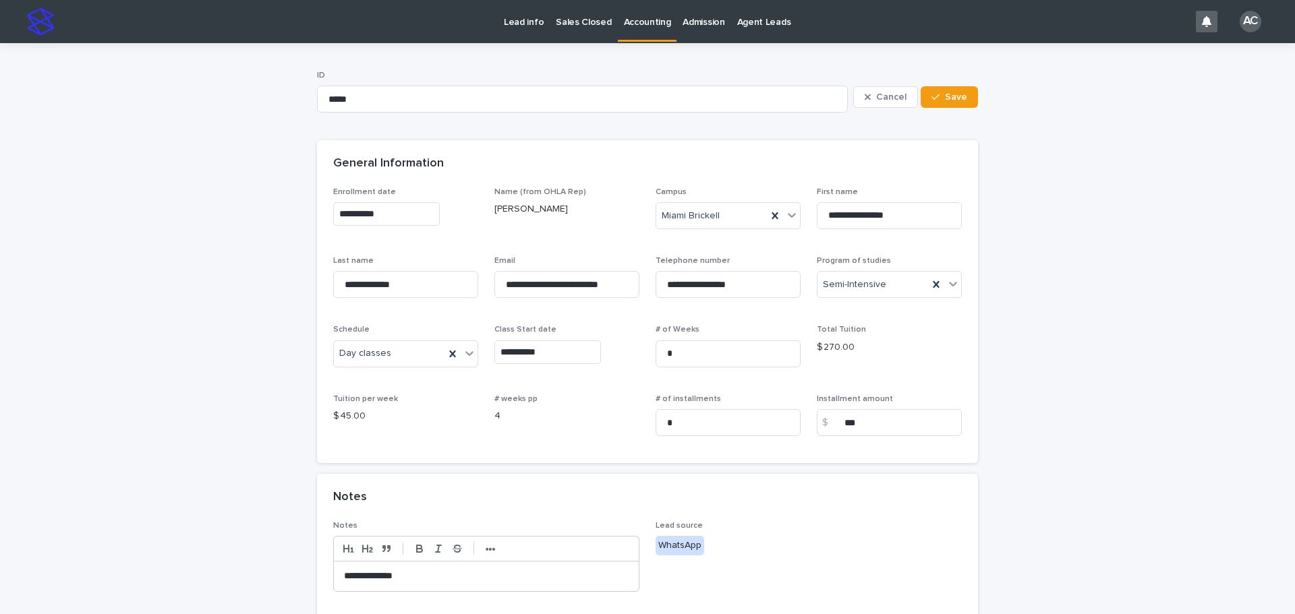 Image resolution: width=1295 pixels, height=614 pixels. I want to click on span: Cancel, so click(891, 97).